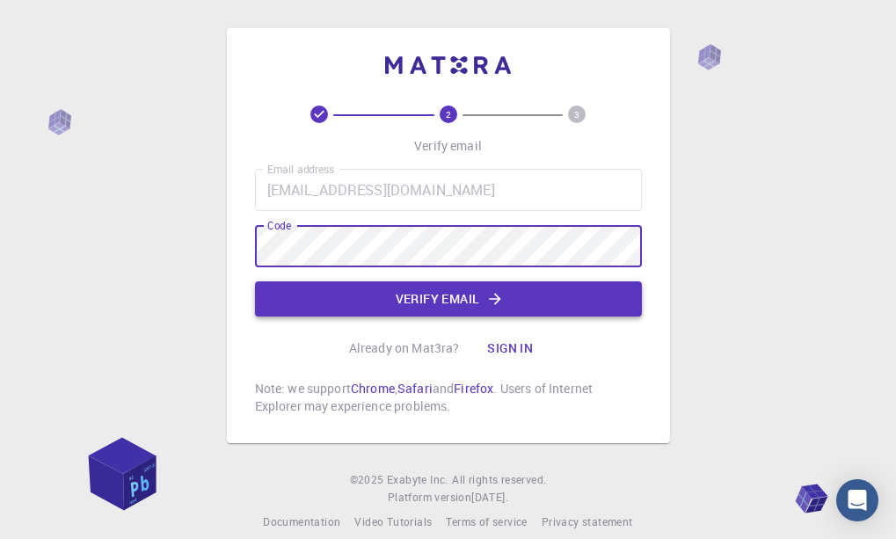  I want to click on div: Open Intercom Messenger, so click(857, 500).